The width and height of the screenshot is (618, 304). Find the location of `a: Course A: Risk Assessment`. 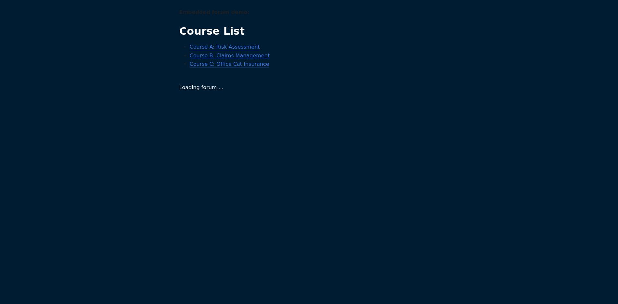

a: Course A: Risk Assessment is located at coordinates (225, 47).